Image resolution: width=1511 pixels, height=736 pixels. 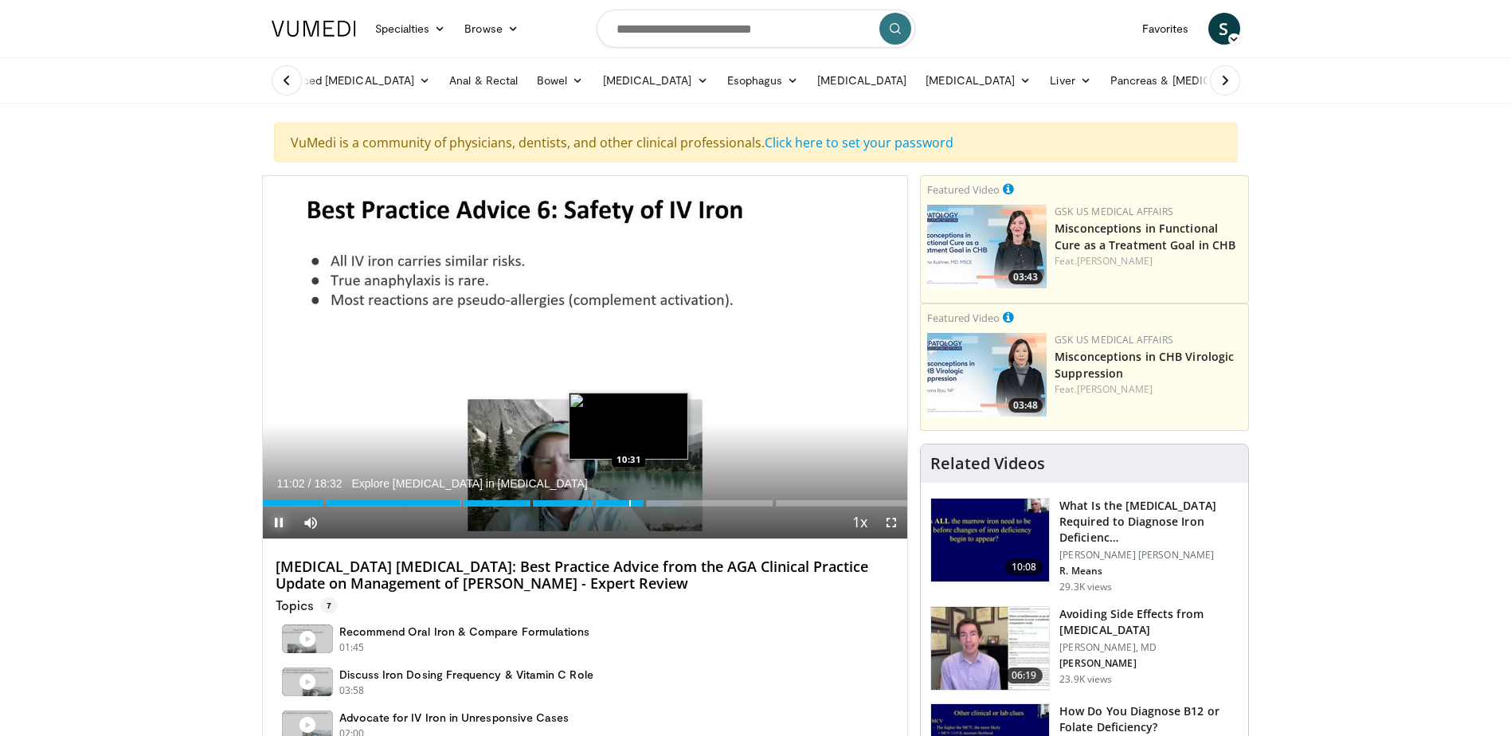 What do you see at coordinates (491, 29) in the screenshot?
I see `a: Browse` at bounding box center [491, 29].